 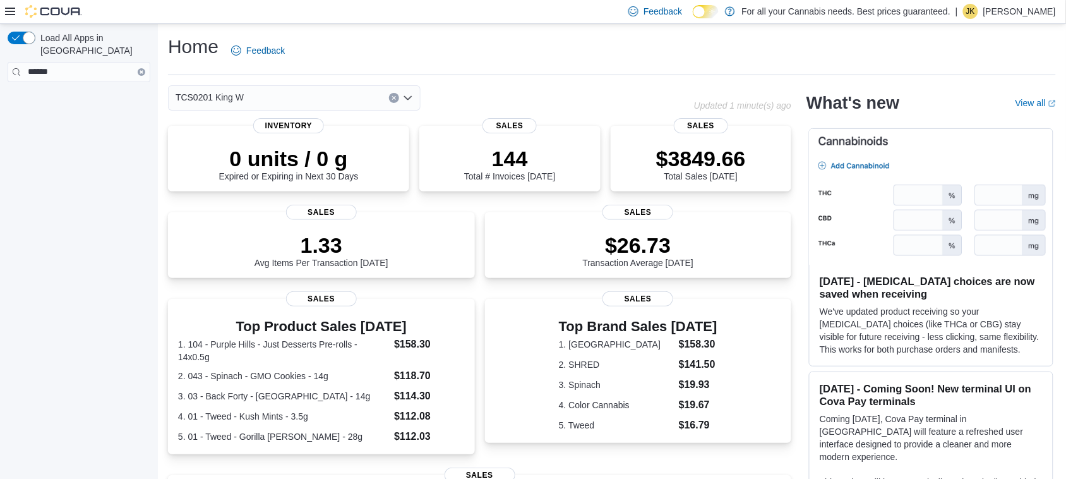 What do you see at coordinates (289, 159) in the screenshot?
I see `p: 0 units / 0 g` at bounding box center [289, 159].